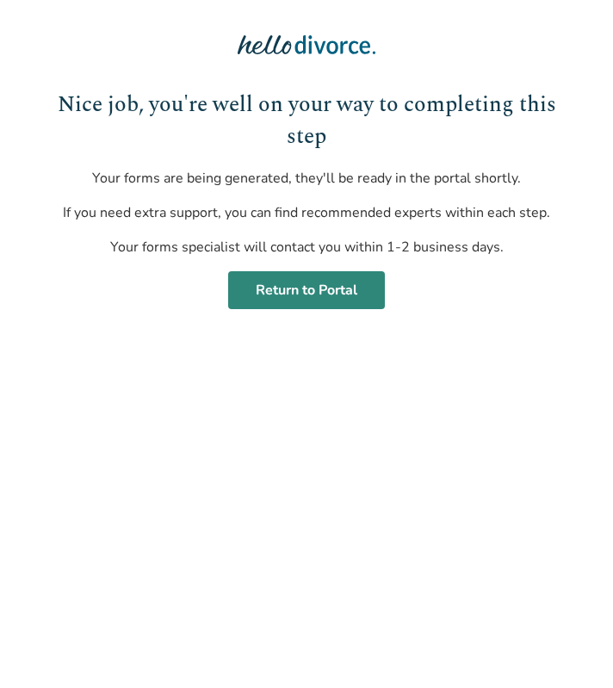 The width and height of the screenshot is (613, 688). Describe the element at coordinates (307, 178) in the screenshot. I see `p: Your forms are being generated, they'll be ready in the portal shortly.` at that location.